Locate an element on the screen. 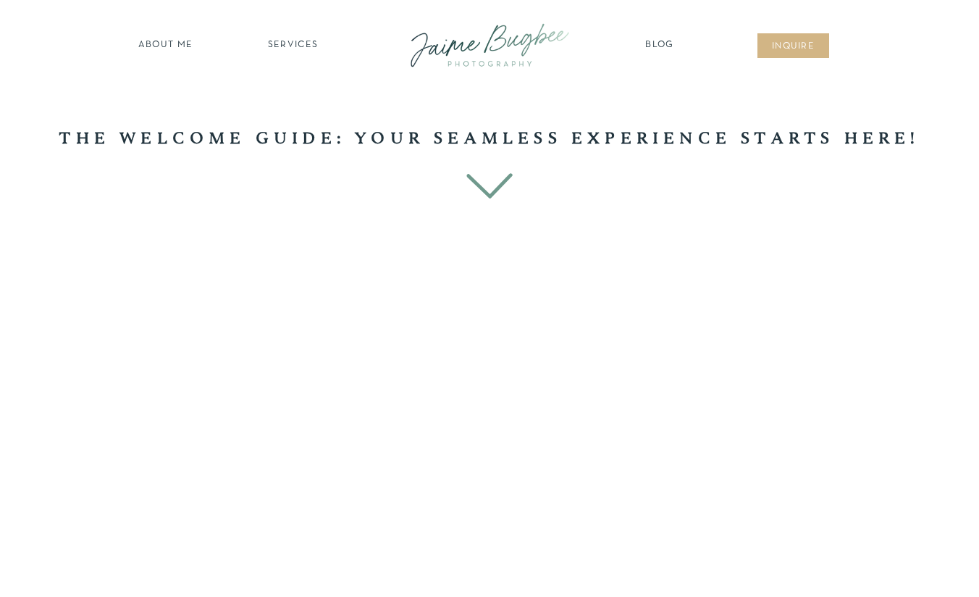 The width and height of the screenshot is (979, 597). nav: Blog is located at coordinates (660, 46).